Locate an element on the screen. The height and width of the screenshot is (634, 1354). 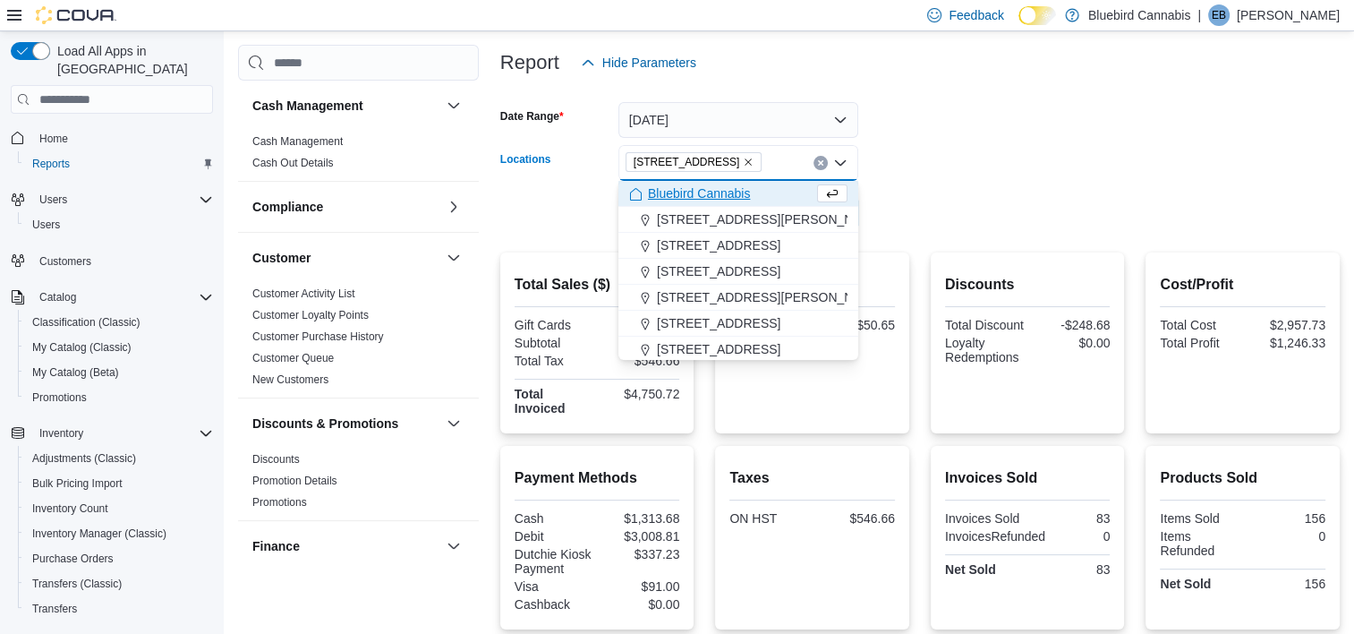
div: $91.00 is located at coordinates (640, 586).